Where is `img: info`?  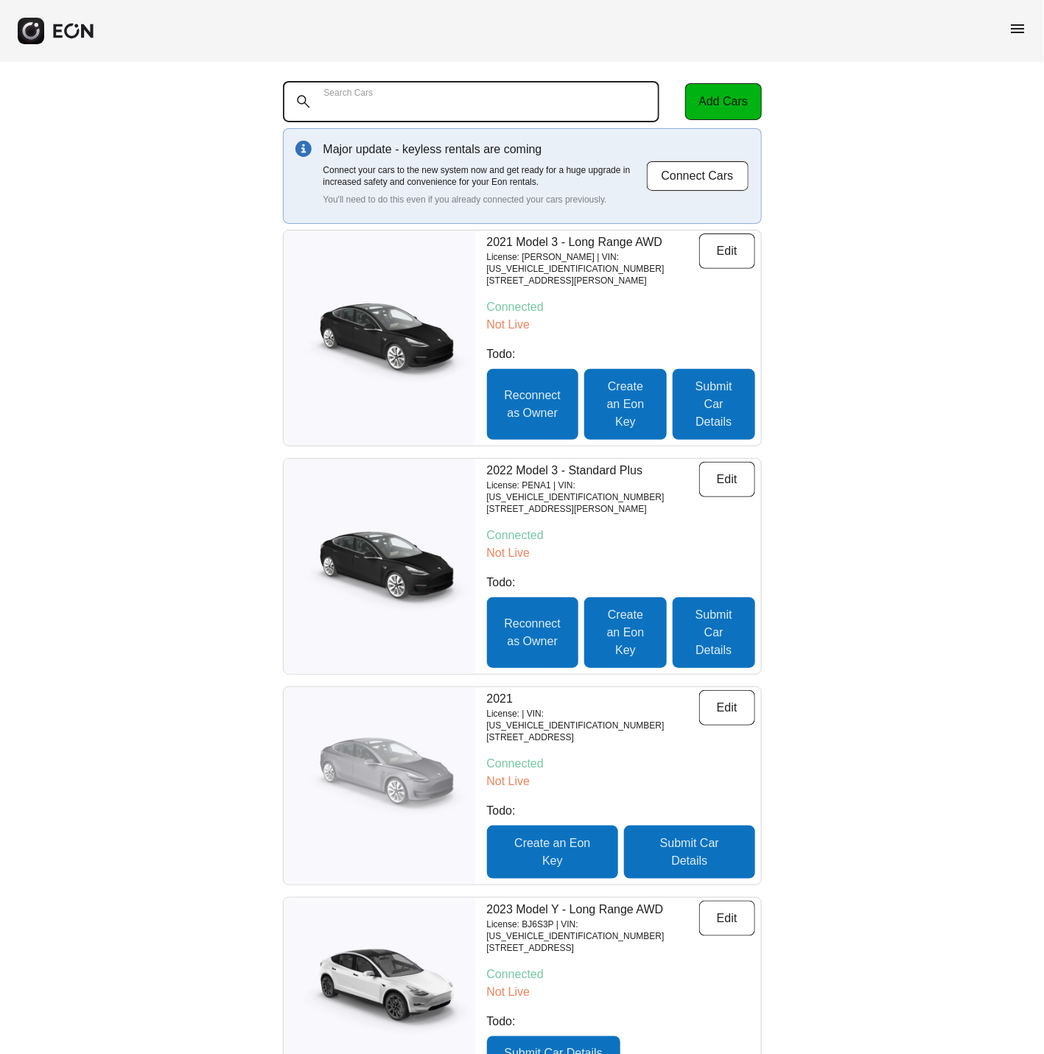
img: info is located at coordinates (303, 149).